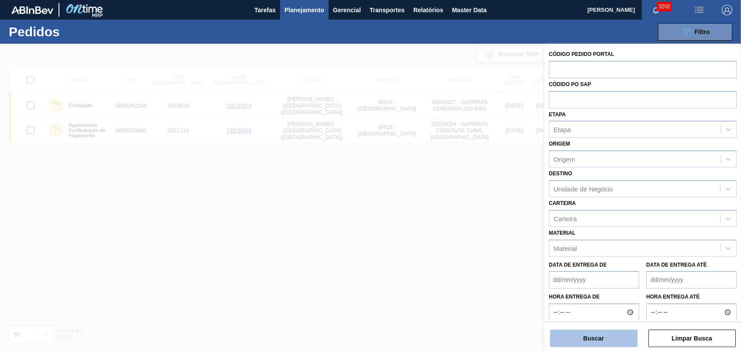 Image resolution: width=741 pixels, height=351 pixels. I want to click on label: Códido PO SAP, so click(570, 84).